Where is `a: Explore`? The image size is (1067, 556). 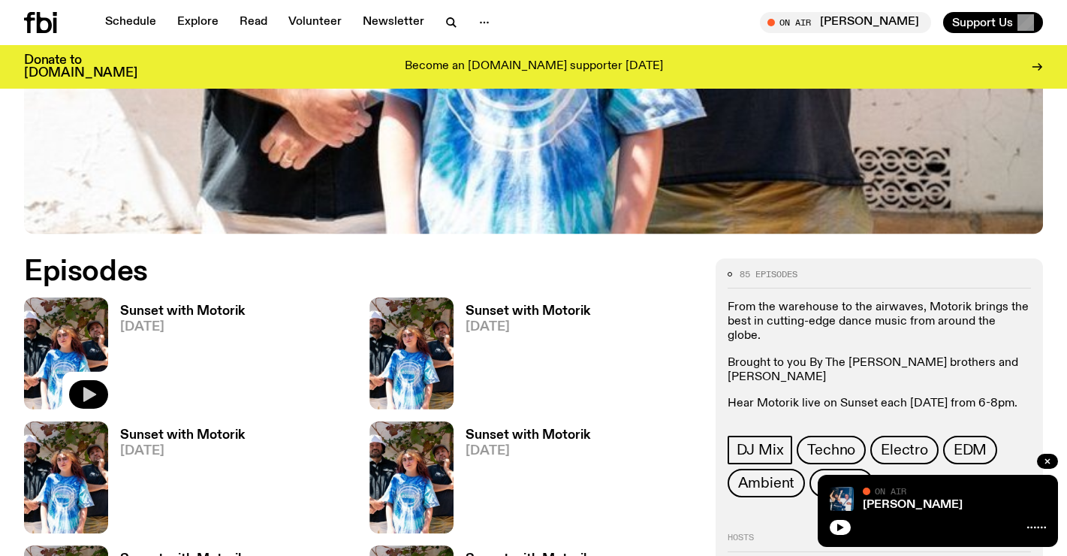
a: Explore is located at coordinates (198, 23).